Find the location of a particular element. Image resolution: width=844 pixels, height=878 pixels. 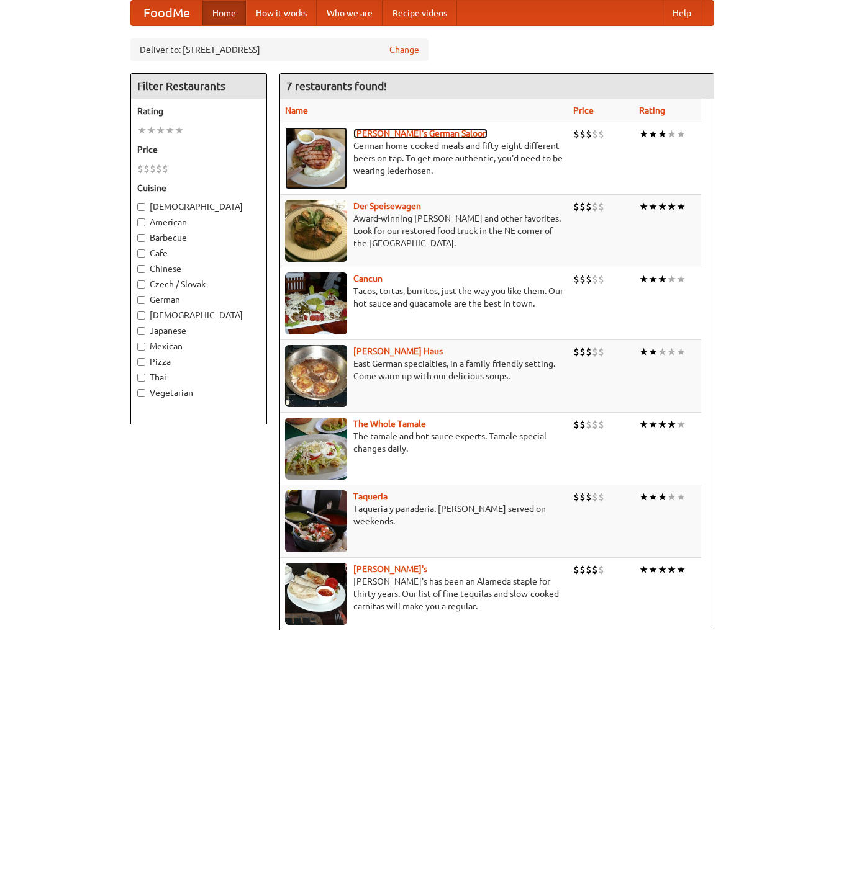

input: Czech / Slovak is located at coordinates (141, 284).